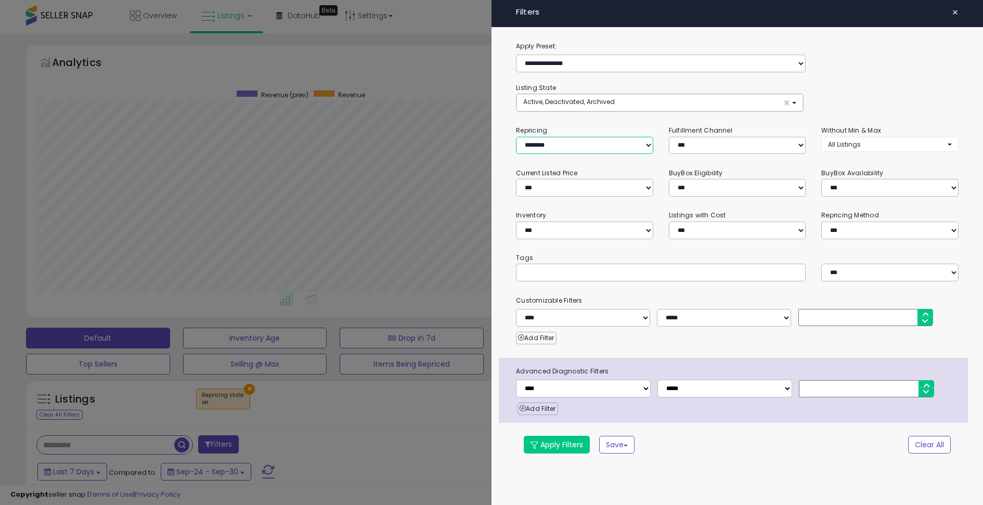  Describe the element at coordinates (698, 215) in the screenshot. I see `small: Listings with Cost` at that location.